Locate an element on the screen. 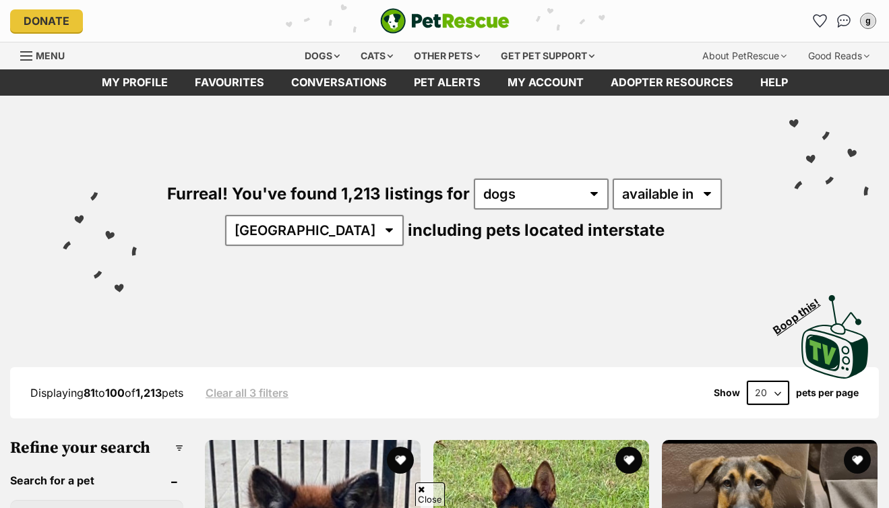  a: My account is located at coordinates (546, 82).